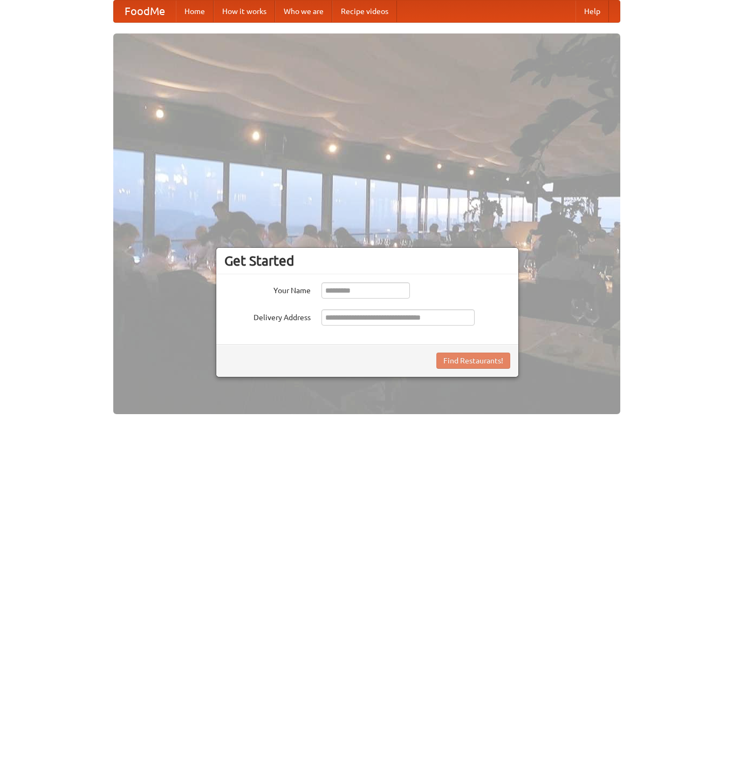 This screenshot has height=764, width=733. What do you see at coordinates (268, 316) in the screenshot?
I see `label: Delivery Address` at bounding box center [268, 316].